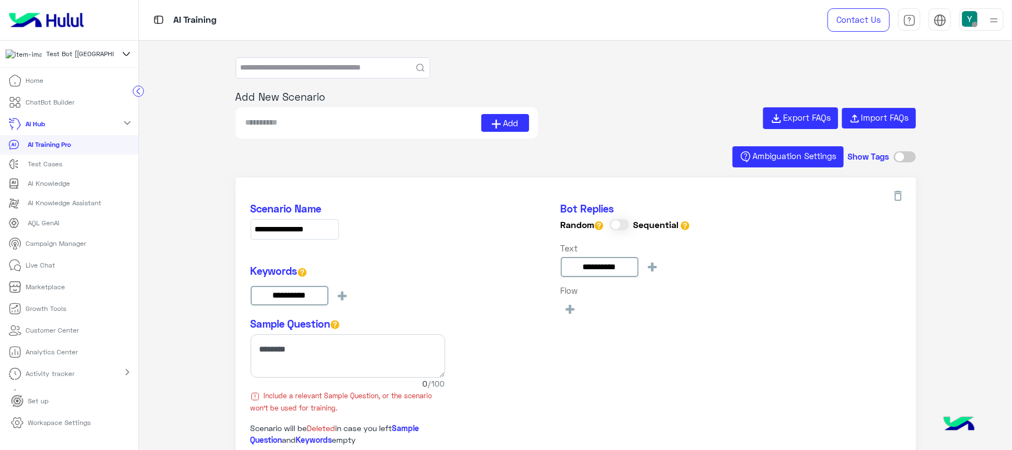  I want to click on a: tab, so click(910, 20).